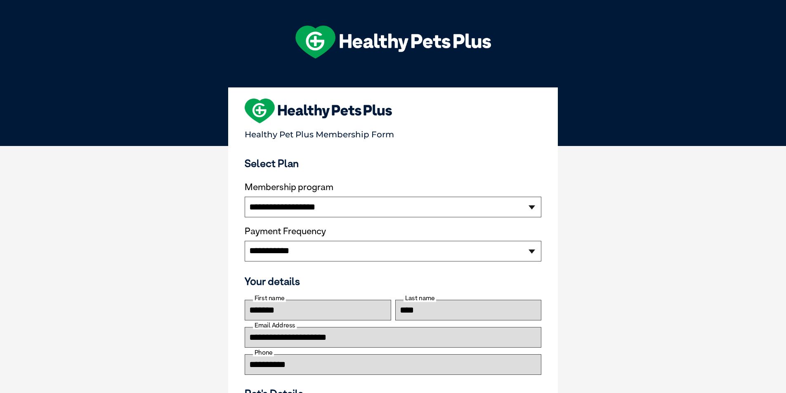 Image resolution: width=786 pixels, height=393 pixels. Describe the element at coordinates (318, 111) in the screenshot. I see `img: heart-shape-hpp-logo-large.png` at that location.